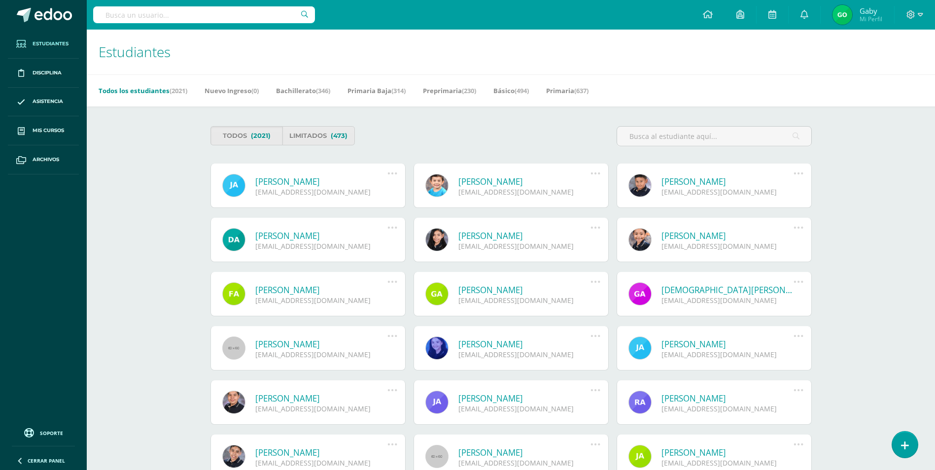  I want to click on a: Soporte, so click(43, 432).